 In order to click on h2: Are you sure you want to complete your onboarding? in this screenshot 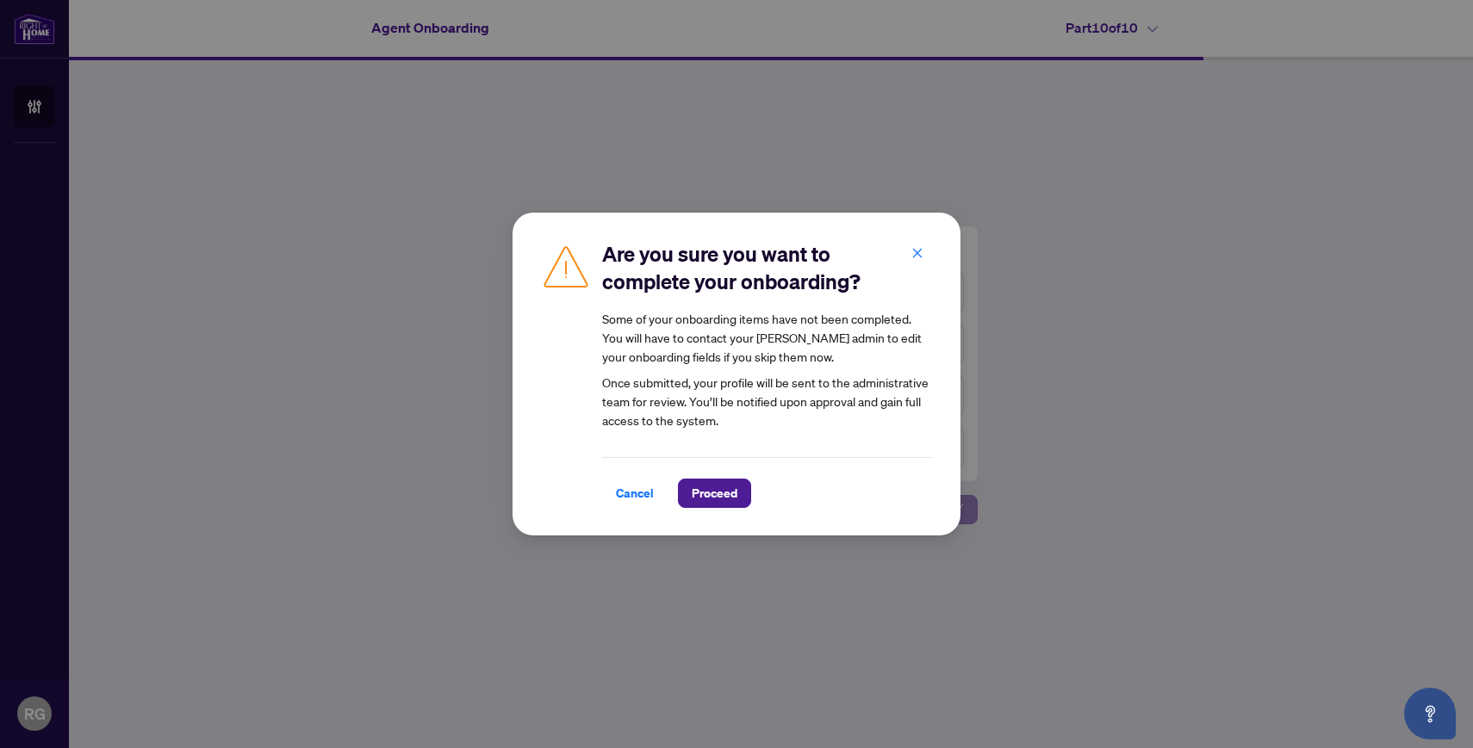, I will do `click(767, 268)`.